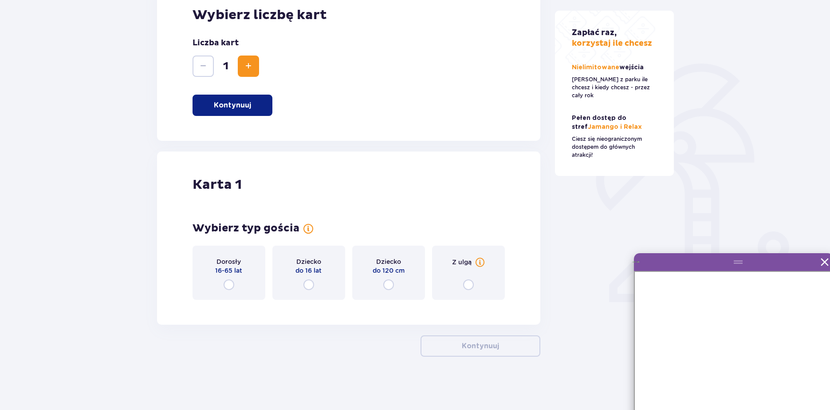  Describe the element at coordinates (226, 66) in the screenshot. I see `span: 1` at that location.